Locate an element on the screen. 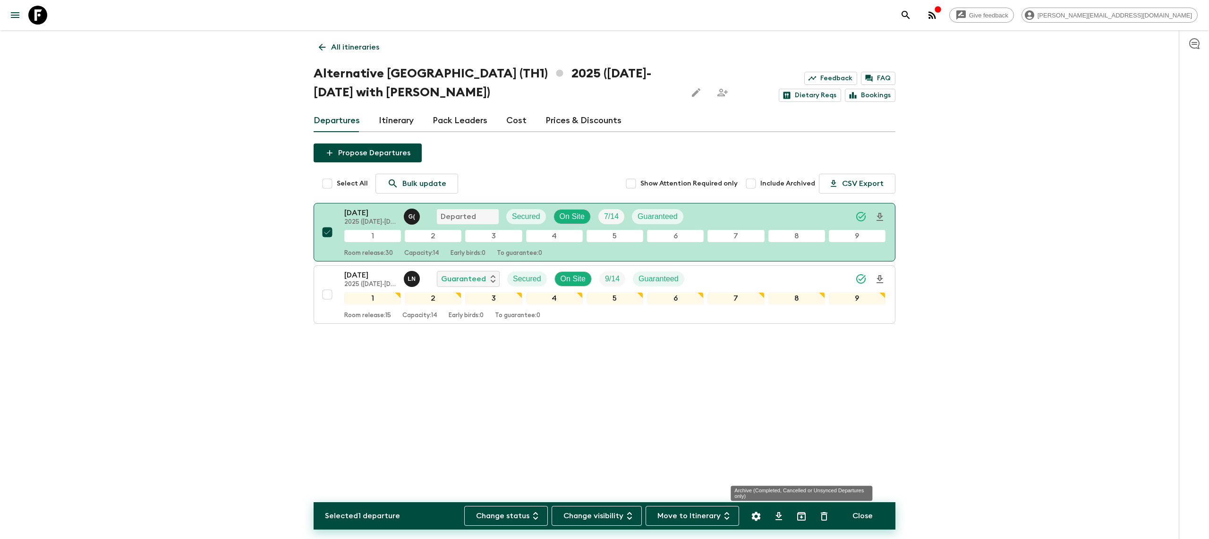 This screenshot has width=1209, height=539. a: Give feedback is located at coordinates (982, 15).